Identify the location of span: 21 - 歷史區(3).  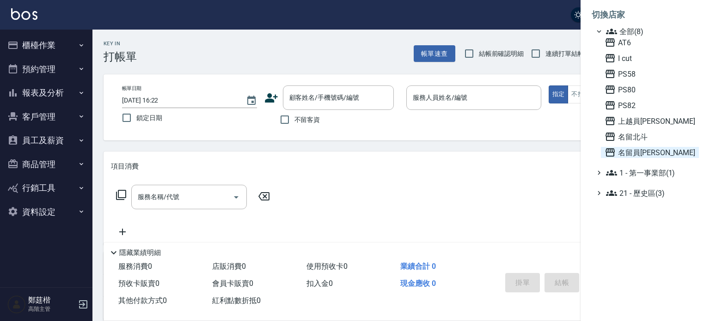
(650, 193).